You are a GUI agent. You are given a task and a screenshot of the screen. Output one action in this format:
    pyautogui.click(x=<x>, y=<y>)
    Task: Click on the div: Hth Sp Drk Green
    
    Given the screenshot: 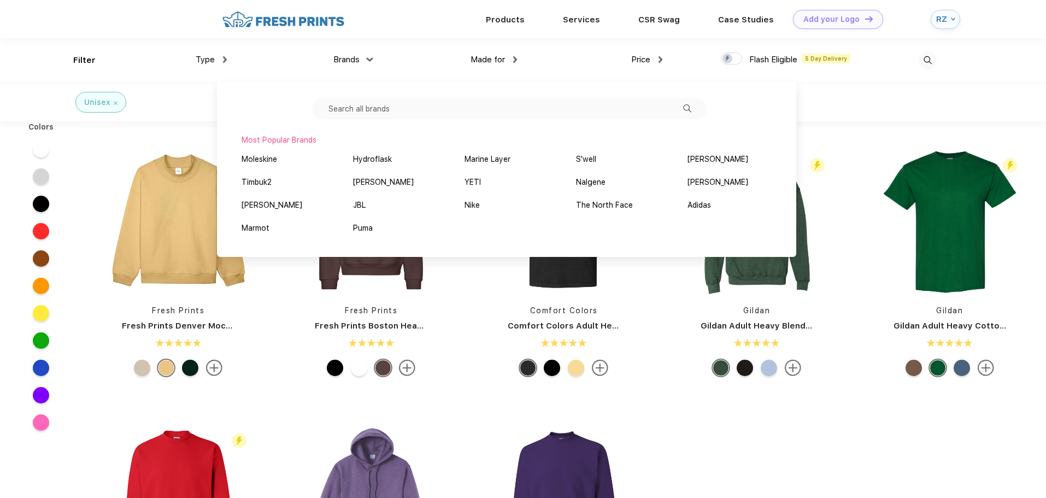 What is the action you would take?
    pyautogui.click(x=721, y=368)
    